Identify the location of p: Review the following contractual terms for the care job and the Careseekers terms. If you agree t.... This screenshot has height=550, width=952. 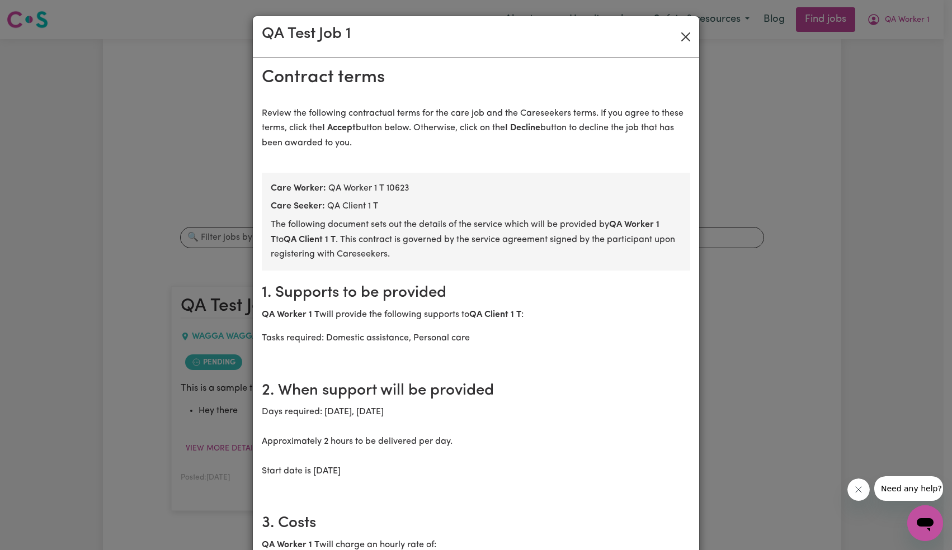
(476, 128).